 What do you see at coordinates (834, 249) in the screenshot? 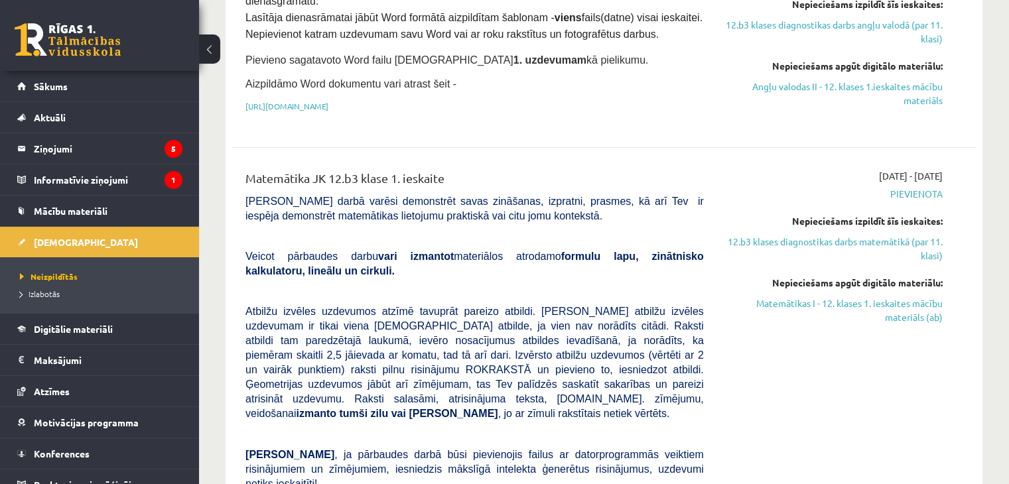
I see `a: 12.b3 klases diagnostikas darbs matemātikā (par 11. klasi)` at bounding box center [834, 249].